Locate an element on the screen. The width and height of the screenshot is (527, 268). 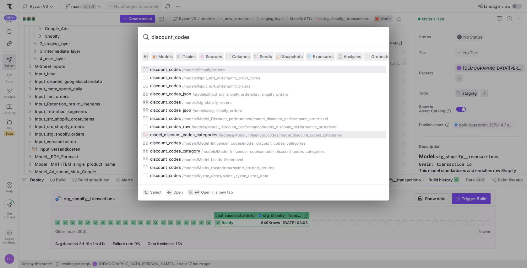
div: model_discount_codes_categories is located at coordinates (184, 135).